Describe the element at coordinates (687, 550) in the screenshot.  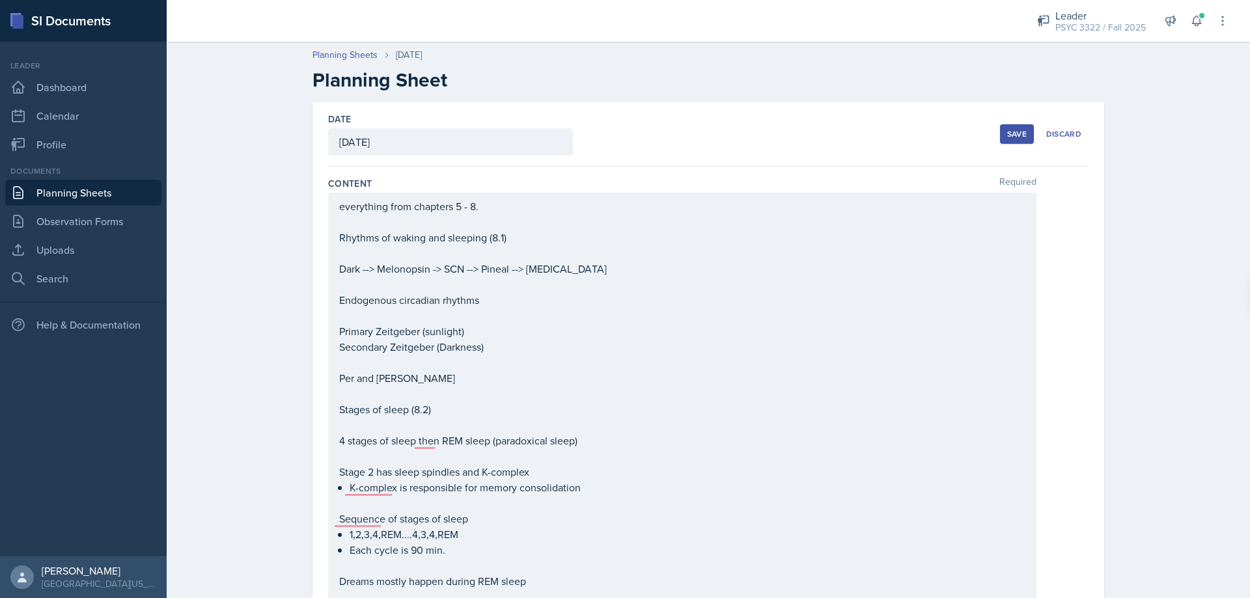
I see `p: Each cycle is 90 min.` at that location.